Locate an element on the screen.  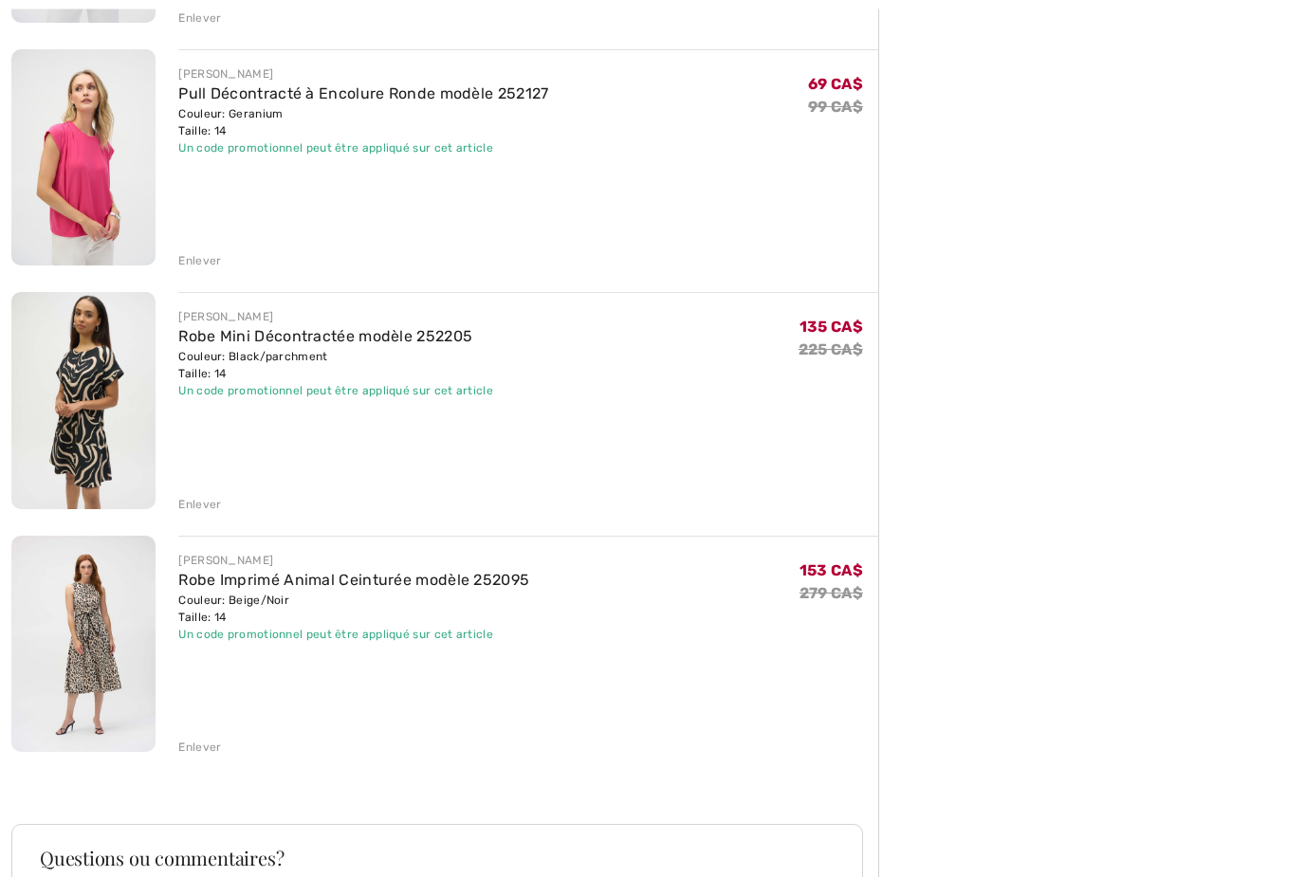
s: 99 CA$ is located at coordinates (835, 107).